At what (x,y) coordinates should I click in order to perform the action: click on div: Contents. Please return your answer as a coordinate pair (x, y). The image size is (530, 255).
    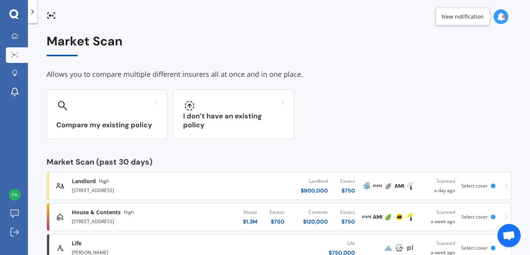
    Looking at the image, I should click on (315, 212).